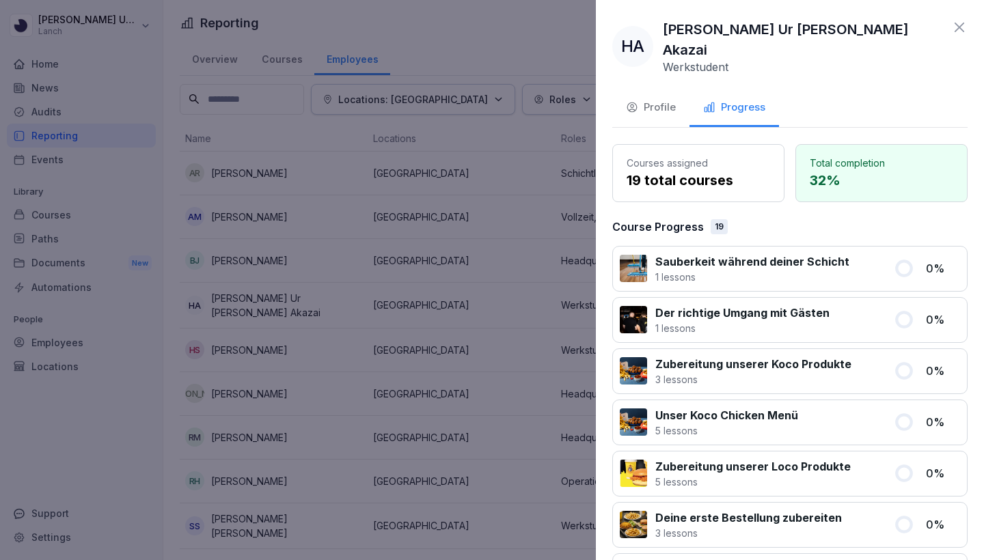 This screenshot has height=560, width=984. What do you see at coordinates (734, 107) in the screenshot?
I see `div: Progress` at bounding box center [734, 107].